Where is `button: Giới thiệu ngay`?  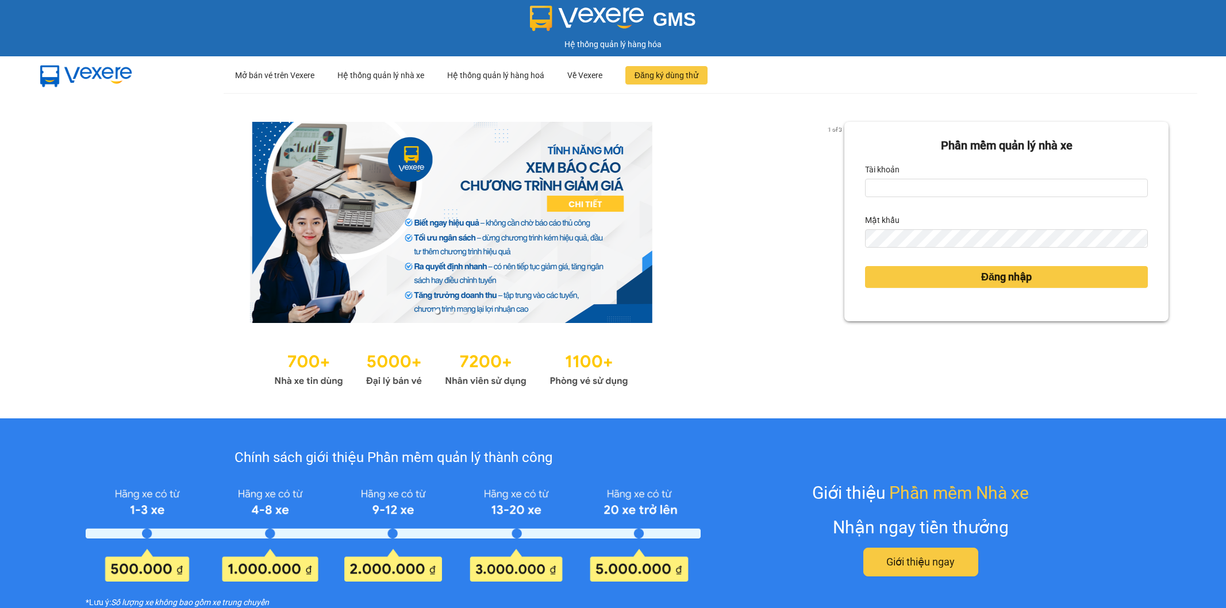
button: Giới thiệu ngay is located at coordinates (921, 562).